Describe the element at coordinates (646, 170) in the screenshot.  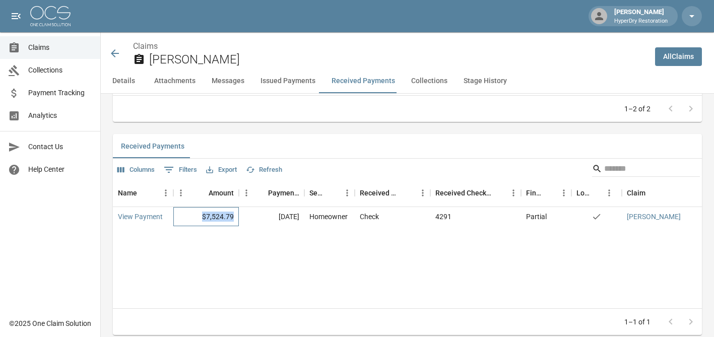
I see `div: Search` at that location.